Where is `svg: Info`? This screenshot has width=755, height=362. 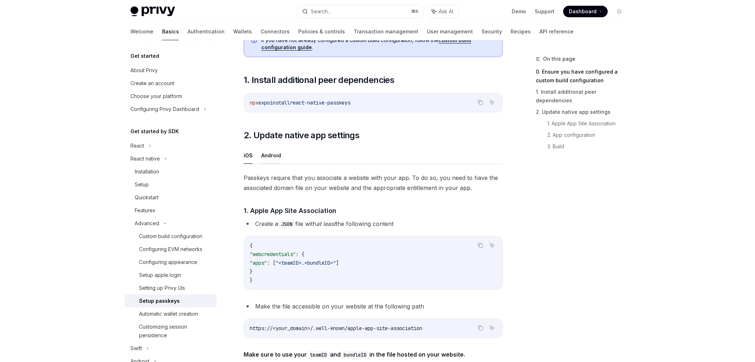
svg: Info is located at coordinates (255, 41).